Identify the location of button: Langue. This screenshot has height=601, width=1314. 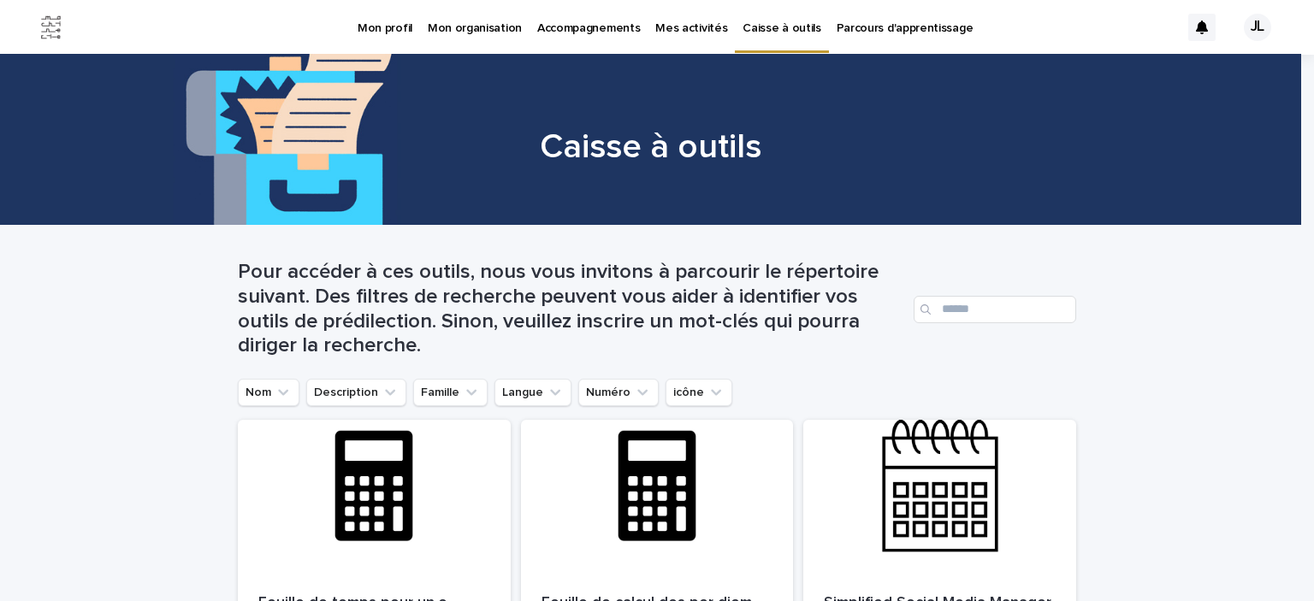
(533, 393).